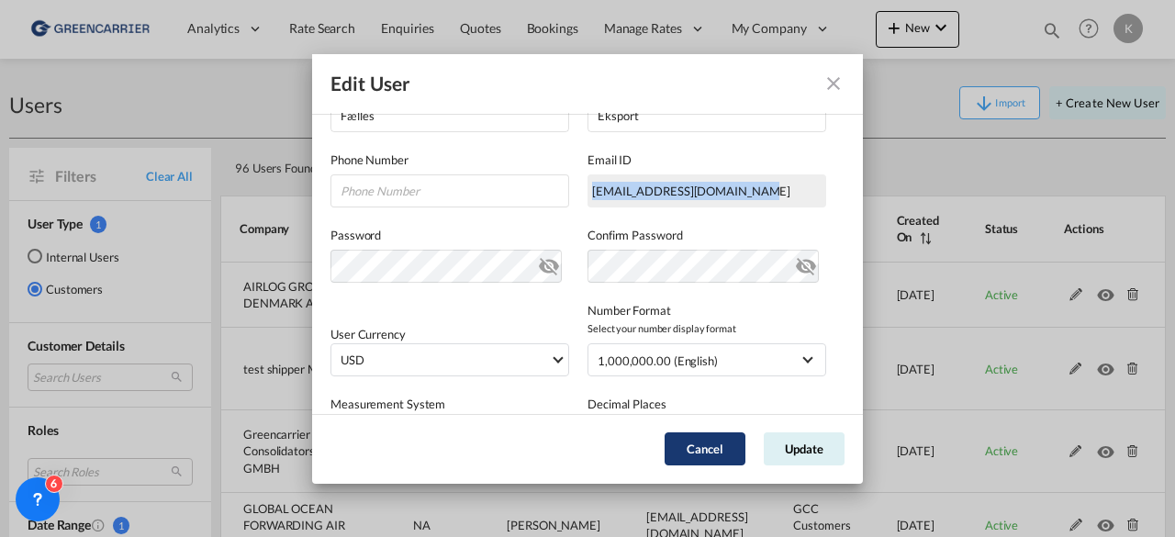 Image resolution: width=1175 pixels, height=537 pixels. What do you see at coordinates (707, 404) in the screenshot?
I see `label: Decimal Places` at bounding box center [707, 404].